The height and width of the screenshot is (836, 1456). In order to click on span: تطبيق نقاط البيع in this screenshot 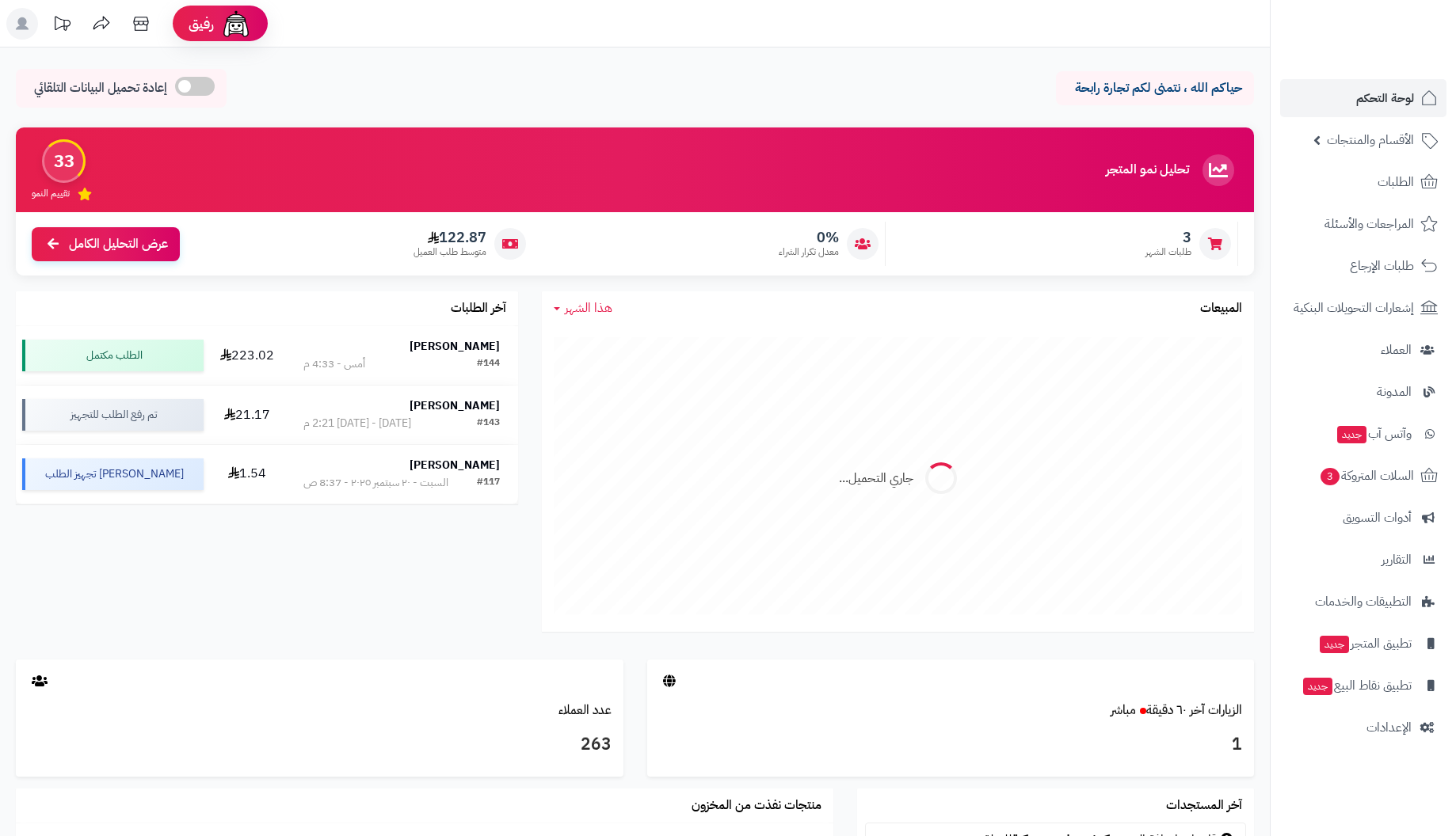, I will do `click(1356, 685)`.